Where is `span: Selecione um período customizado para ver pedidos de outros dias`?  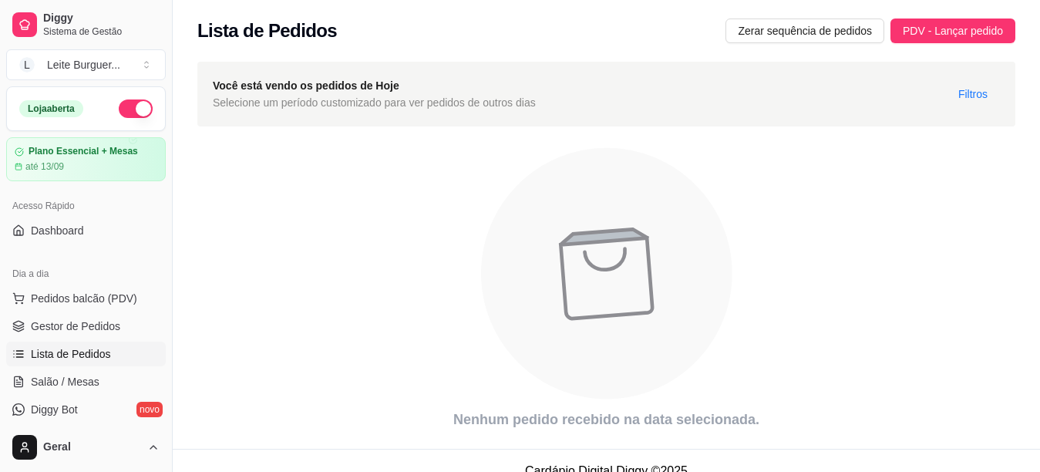
span: Selecione um período customizado para ver pedidos de outros dias is located at coordinates (374, 103).